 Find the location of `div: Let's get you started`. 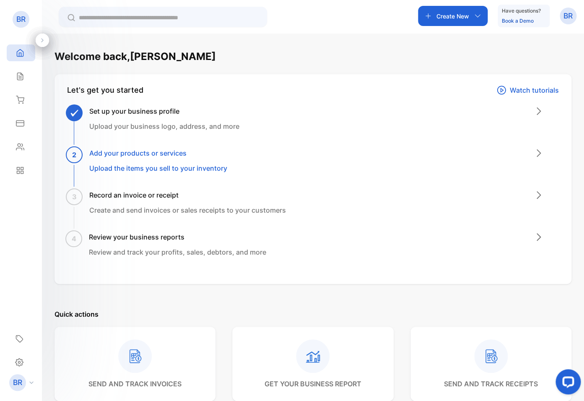

div: Let's get you started is located at coordinates (105, 90).